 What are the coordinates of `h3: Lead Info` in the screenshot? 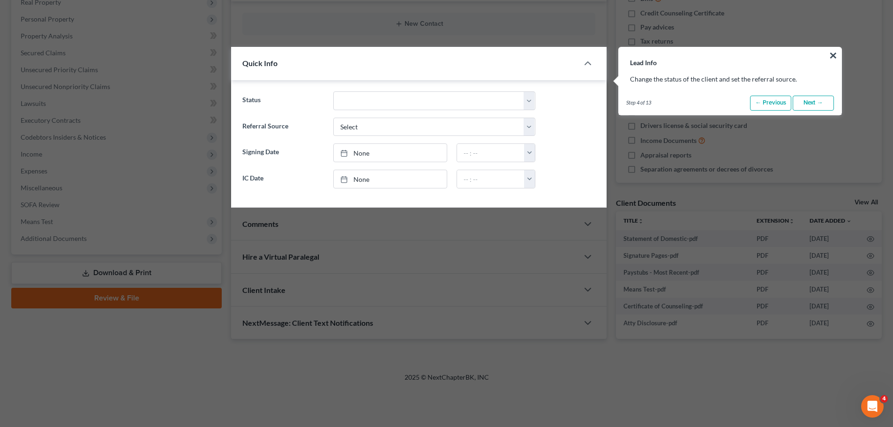 It's located at (730, 57).